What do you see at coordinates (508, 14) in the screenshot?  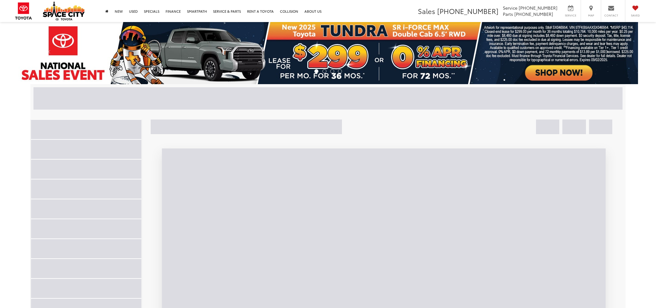 I see `span: Parts` at bounding box center [508, 14].